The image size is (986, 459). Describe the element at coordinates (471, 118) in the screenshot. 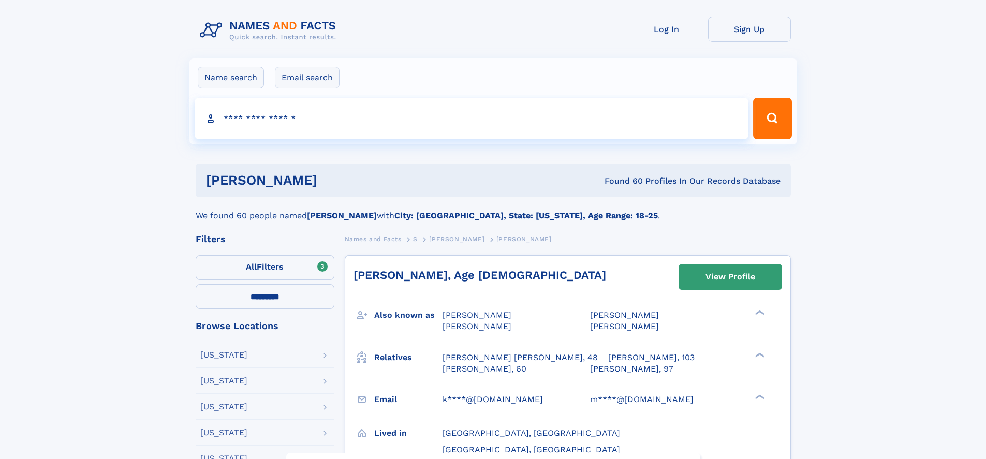

I see `input: search input` at that location.